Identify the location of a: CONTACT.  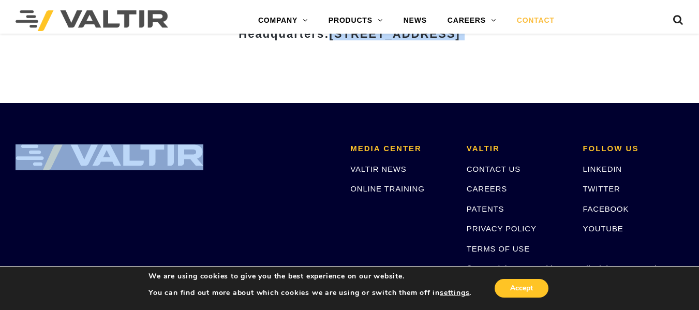
(536, 21).